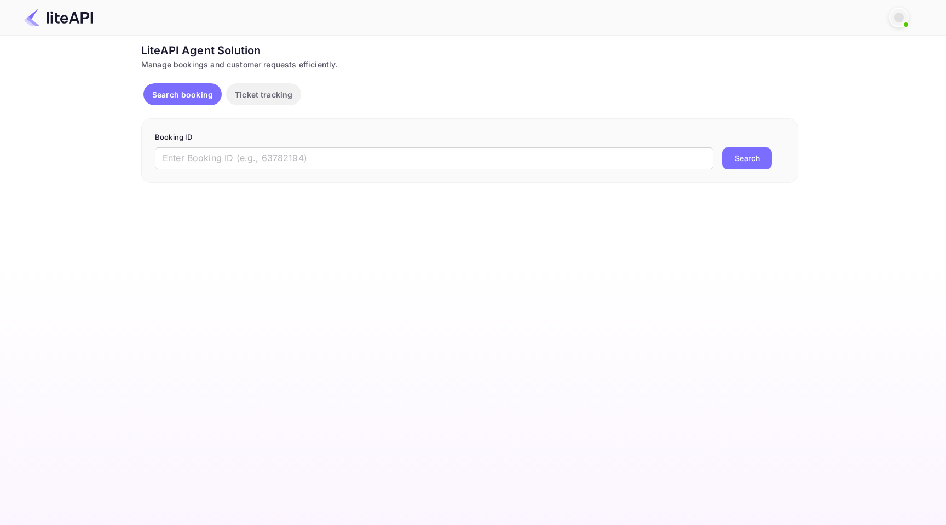  What do you see at coordinates (434, 158) in the screenshot?
I see `input: Enter Booking ID (e.g., 63782194)` at bounding box center [434, 158].